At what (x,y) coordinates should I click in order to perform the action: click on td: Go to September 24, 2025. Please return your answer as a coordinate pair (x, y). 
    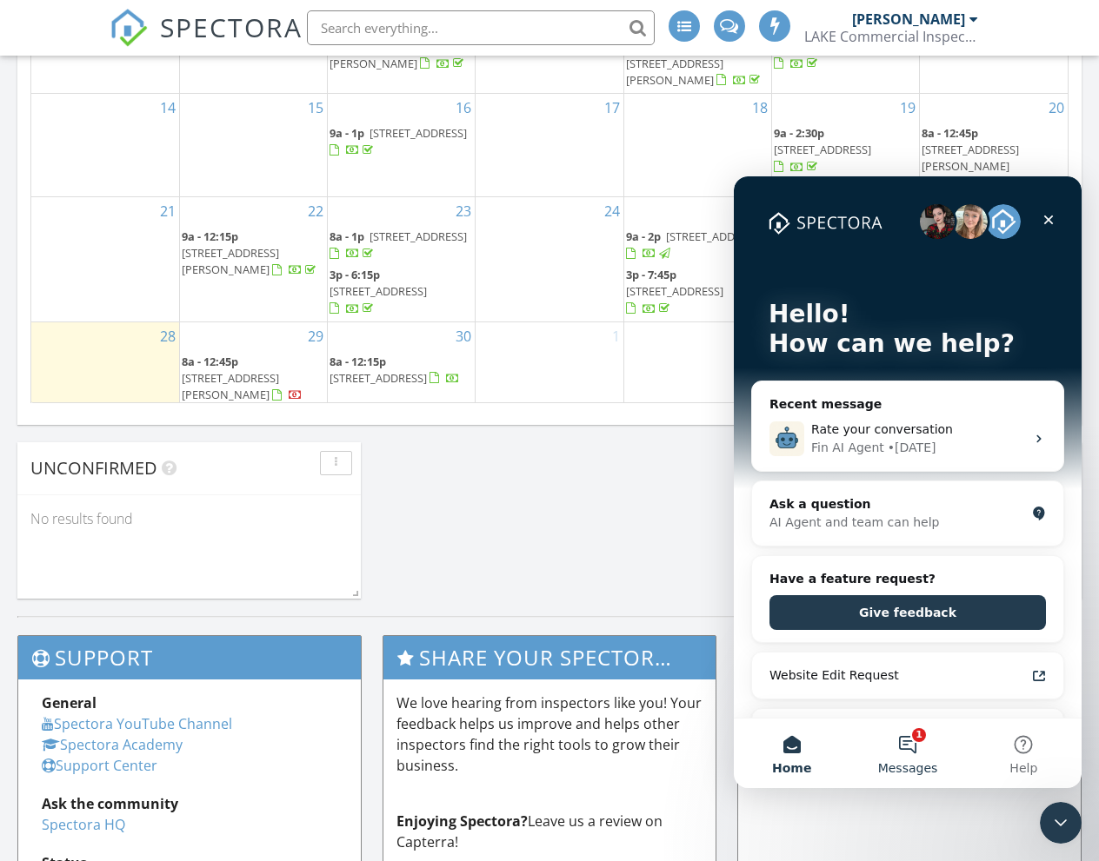
    Looking at the image, I should click on (549, 259).